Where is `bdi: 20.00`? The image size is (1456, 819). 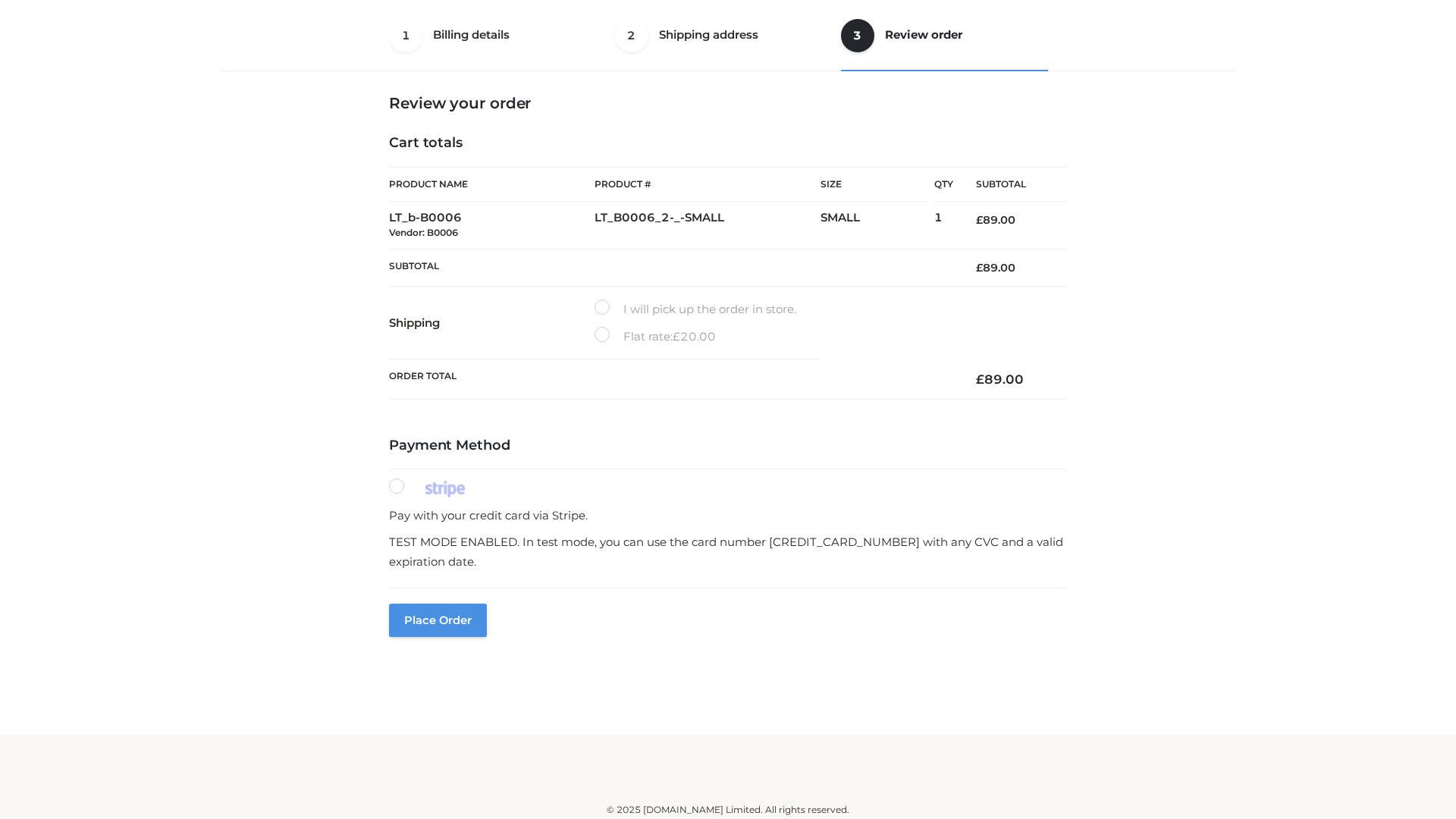
bdi: 20.00 is located at coordinates (694, 336).